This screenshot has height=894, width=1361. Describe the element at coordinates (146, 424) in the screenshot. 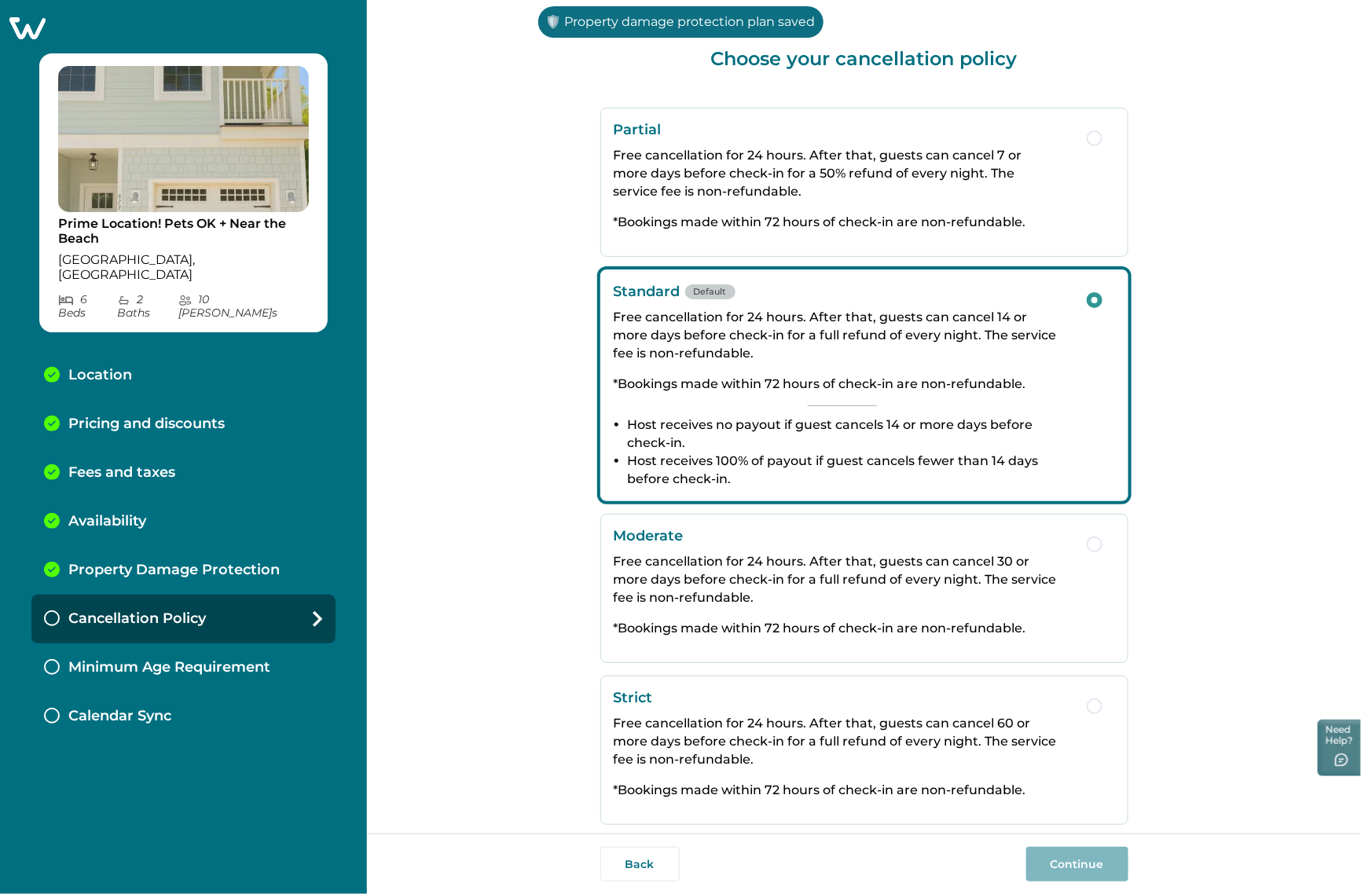

I see `p: Pricing and discounts` at that location.